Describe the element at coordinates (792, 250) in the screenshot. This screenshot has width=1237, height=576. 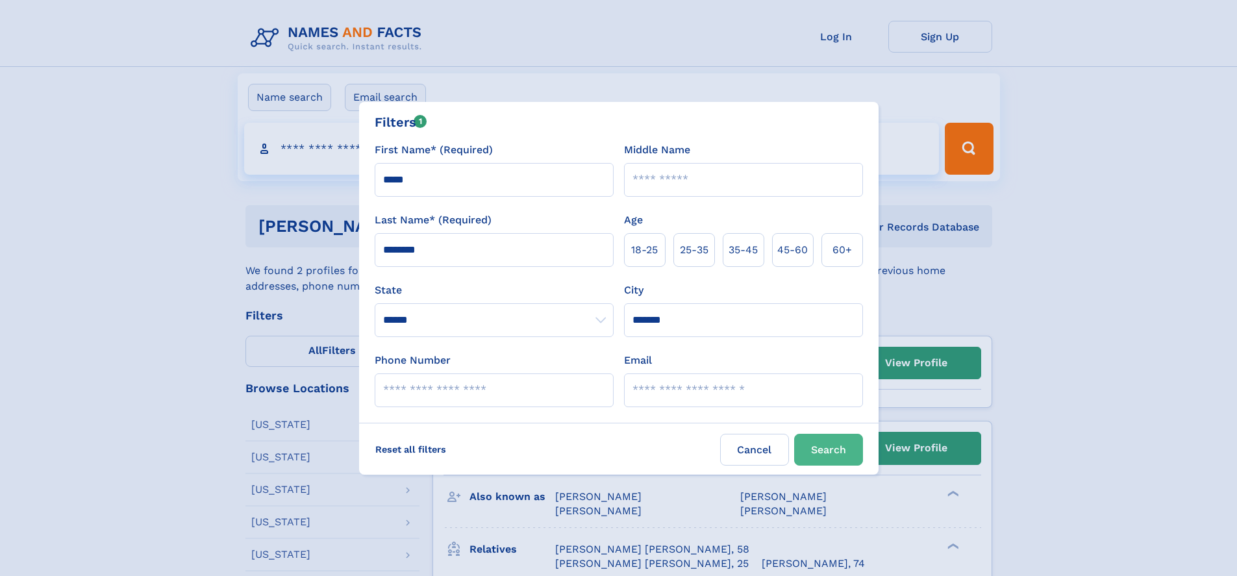
I see `span: 45‑60` at that location.